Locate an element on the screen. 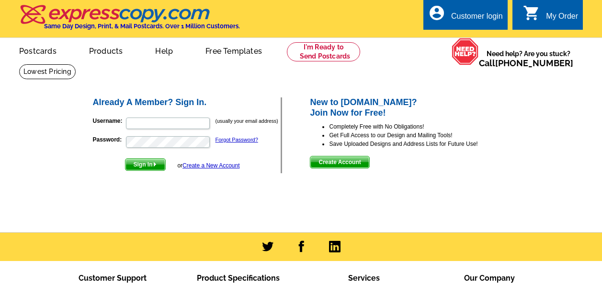 This screenshot has width=602, height=285. button: Sign In is located at coordinates (145, 164).